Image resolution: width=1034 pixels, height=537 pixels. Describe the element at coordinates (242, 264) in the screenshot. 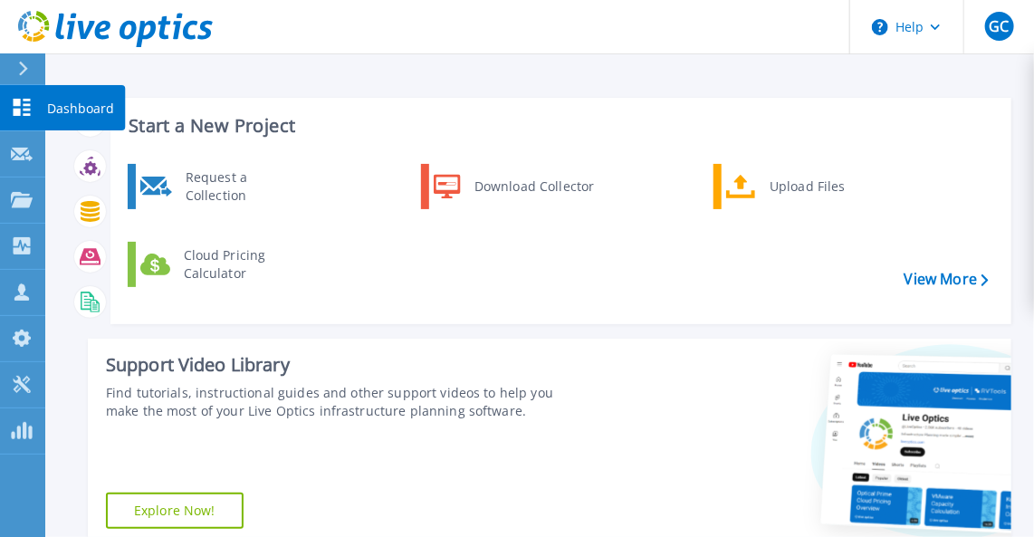

I see `div: Cloud Pricing Calculator` at that location.